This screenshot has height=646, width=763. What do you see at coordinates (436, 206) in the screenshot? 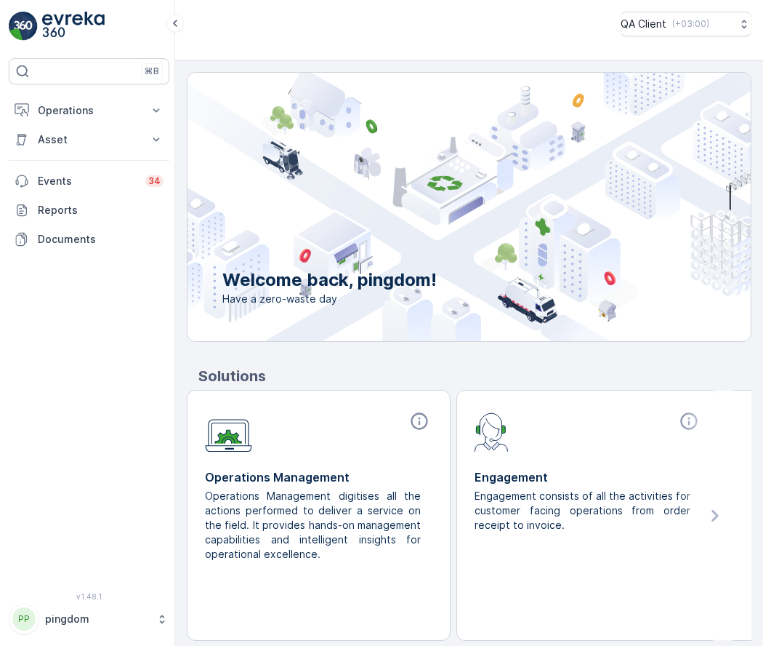
I see `img: city illustration` at bounding box center [436, 206].